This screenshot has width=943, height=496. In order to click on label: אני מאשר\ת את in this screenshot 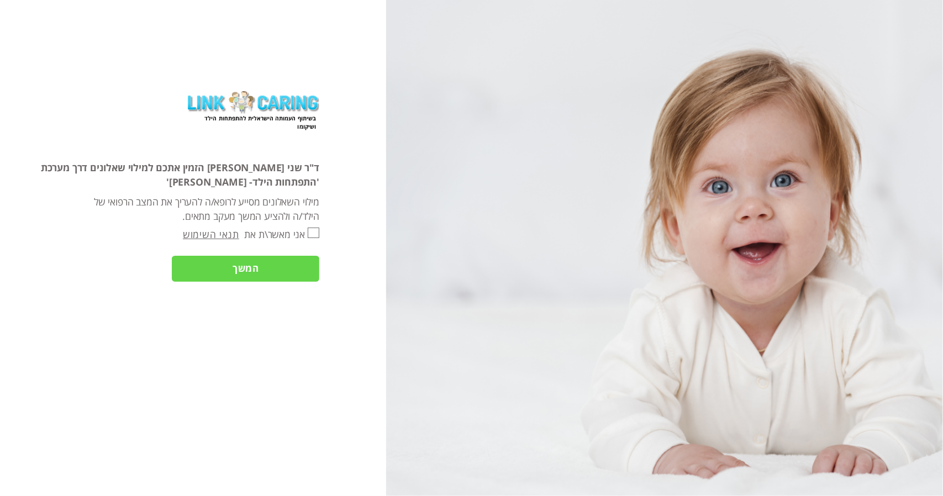, I will do `click(274, 234)`.